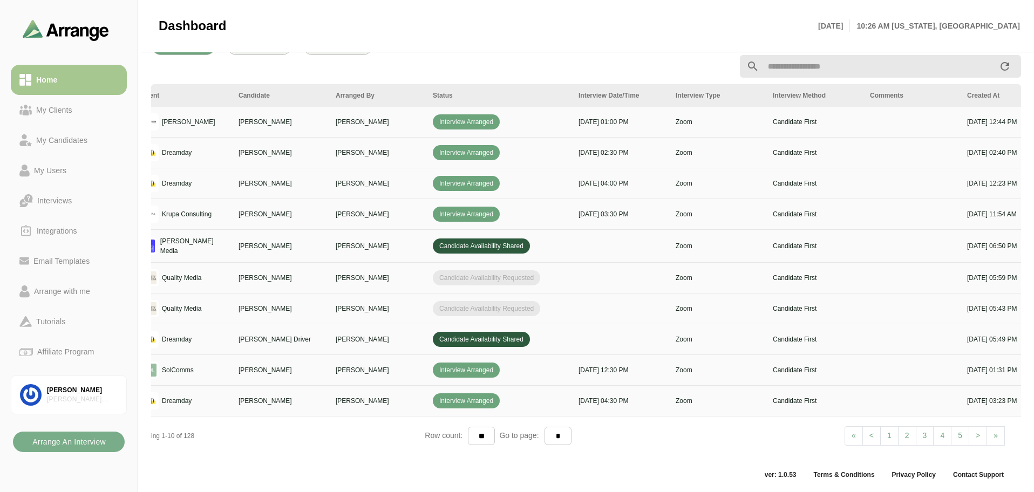 This screenshot has height=492, width=1034. Describe the element at coordinates (69, 442) in the screenshot. I see `button: Arrange An Interview` at that location.